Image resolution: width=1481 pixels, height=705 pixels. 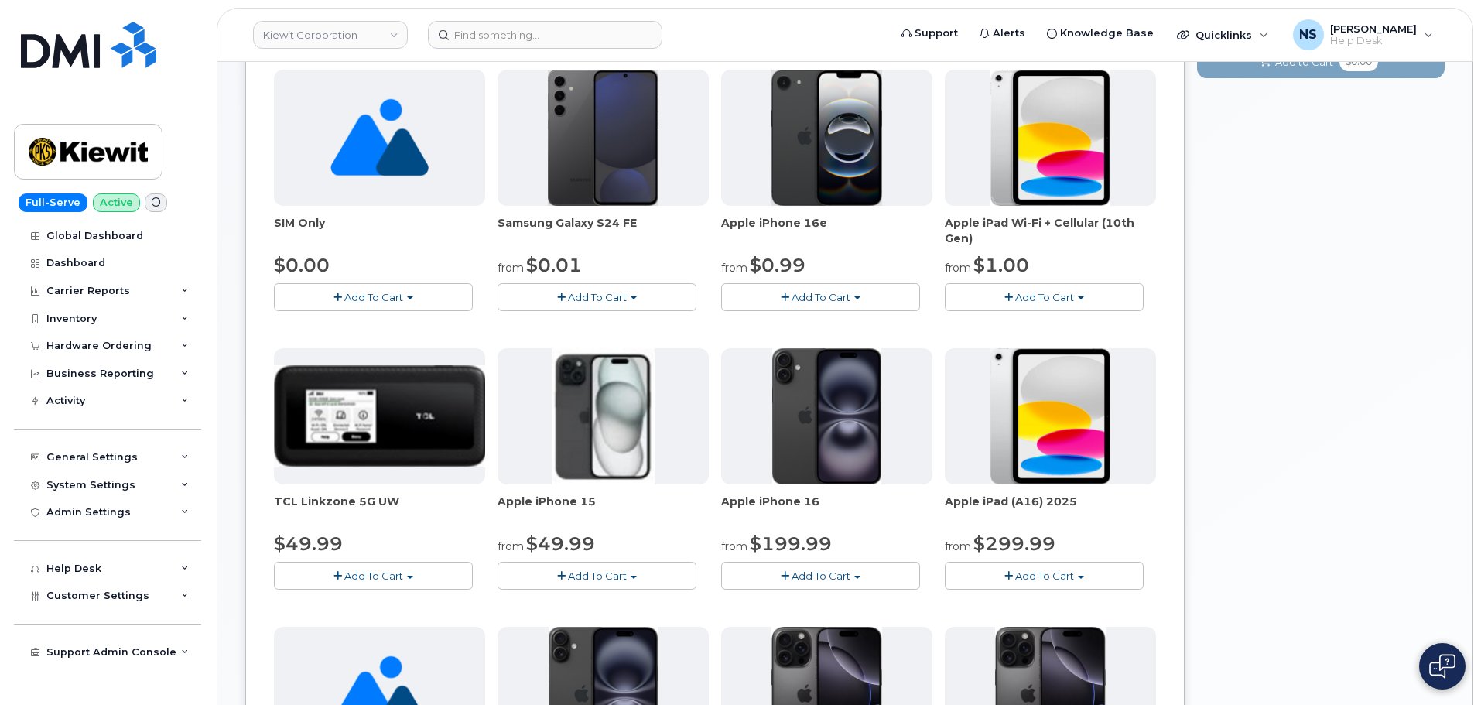 What do you see at coordinates (826, 416) in the screenshot?
I see `img: iphone_16_plus.png` at bounding box center [826, 416].